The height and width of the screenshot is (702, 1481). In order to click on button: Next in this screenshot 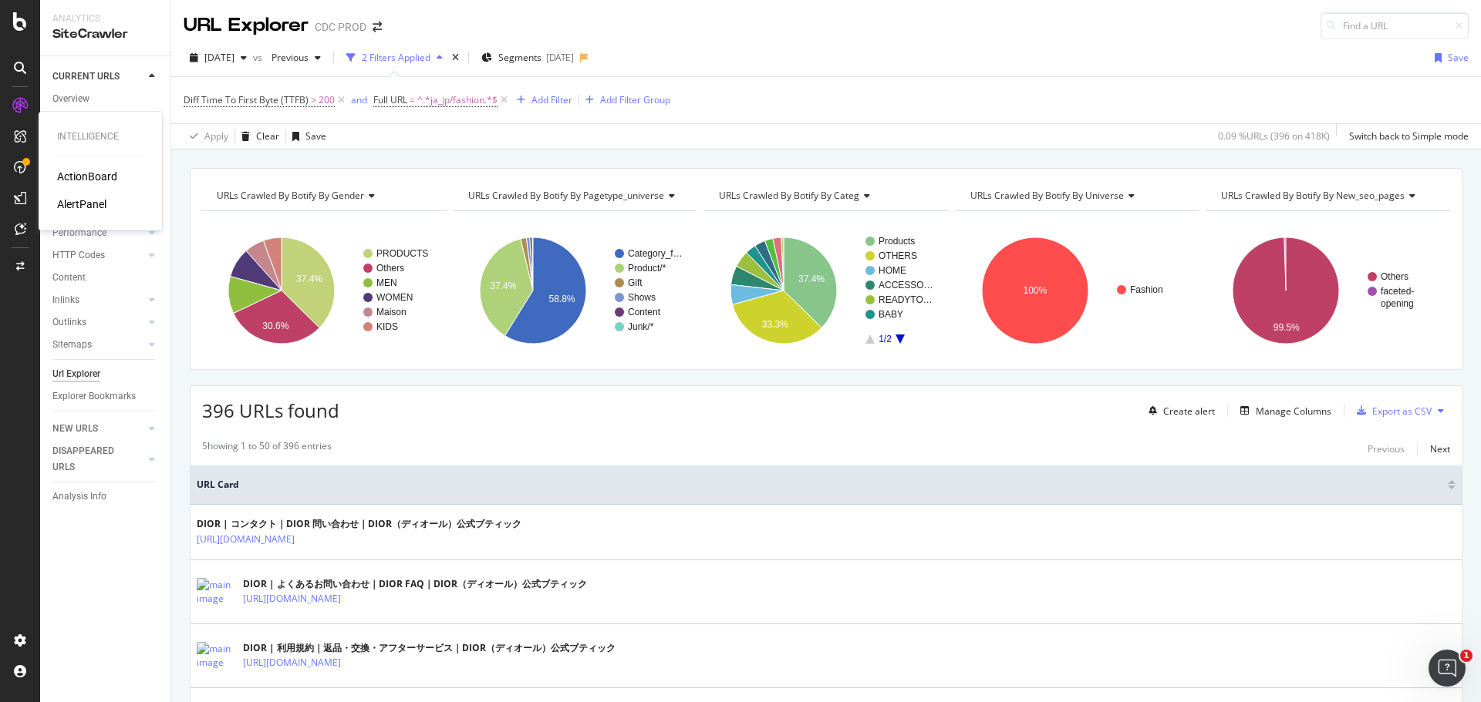, I will do `click(1440, 449)`.